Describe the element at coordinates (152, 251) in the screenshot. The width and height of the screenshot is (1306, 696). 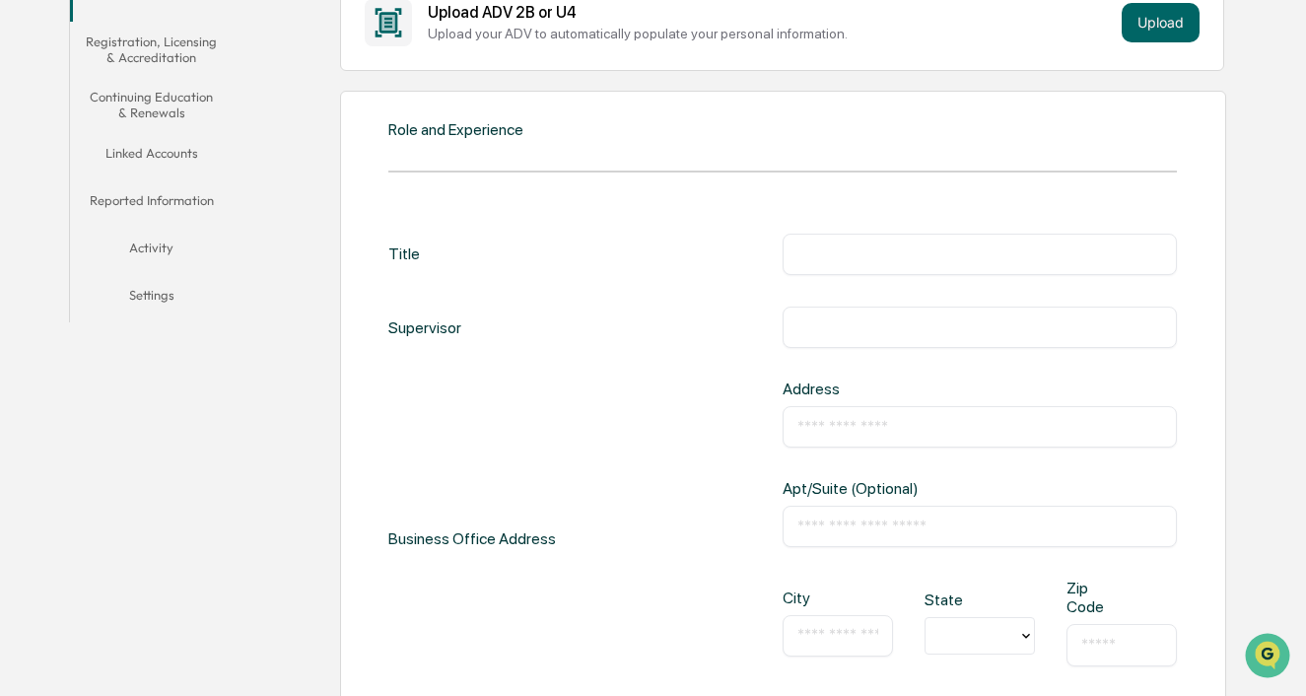
I see `button: Activity` at that location.